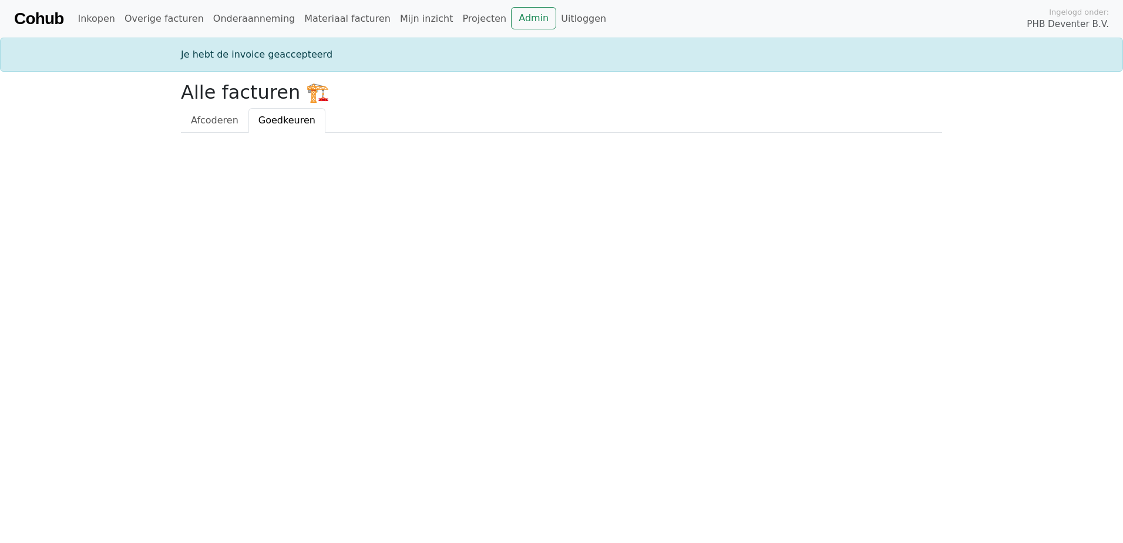  Describe the element at coordinates (484, 19) in the screenshot. I see `a: Projecten` at that location.